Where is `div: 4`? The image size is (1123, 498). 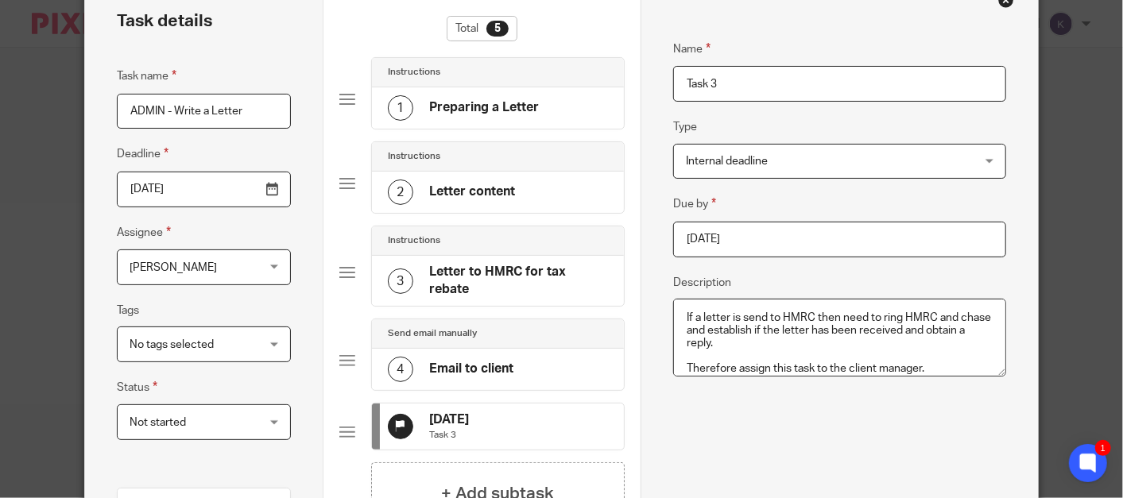
div: 4 is located at coordinates (401, 370).